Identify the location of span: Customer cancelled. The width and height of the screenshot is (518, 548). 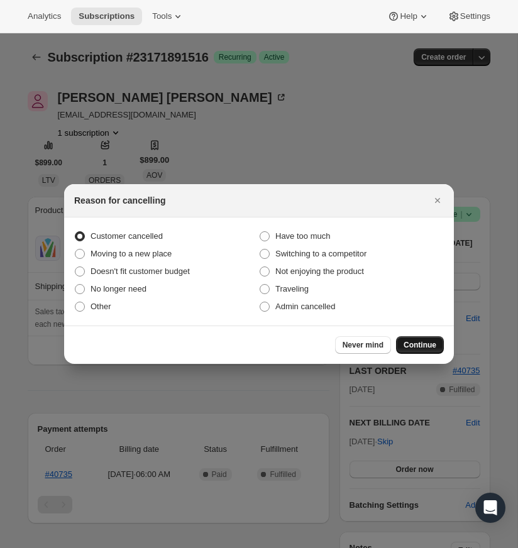
(126, 236).